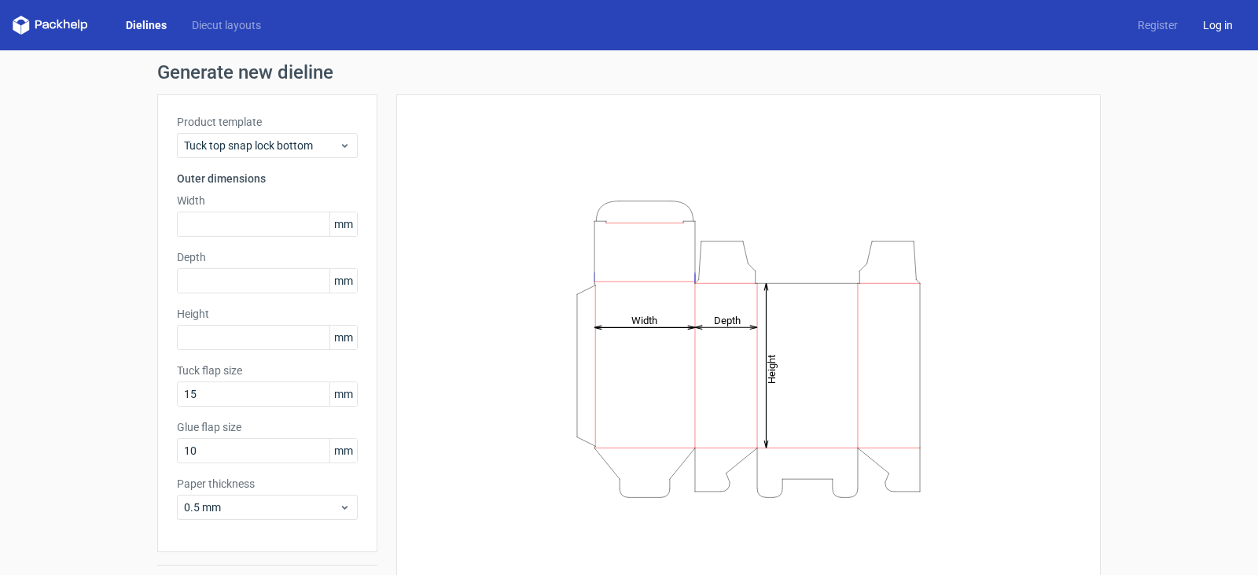  What do you see at coordinates (267, 200) in the screenshot?
I see `label: Width` at bounding box center [267, 200].